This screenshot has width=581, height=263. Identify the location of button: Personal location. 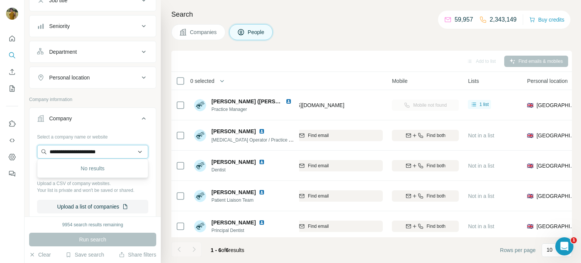
(93, 78).